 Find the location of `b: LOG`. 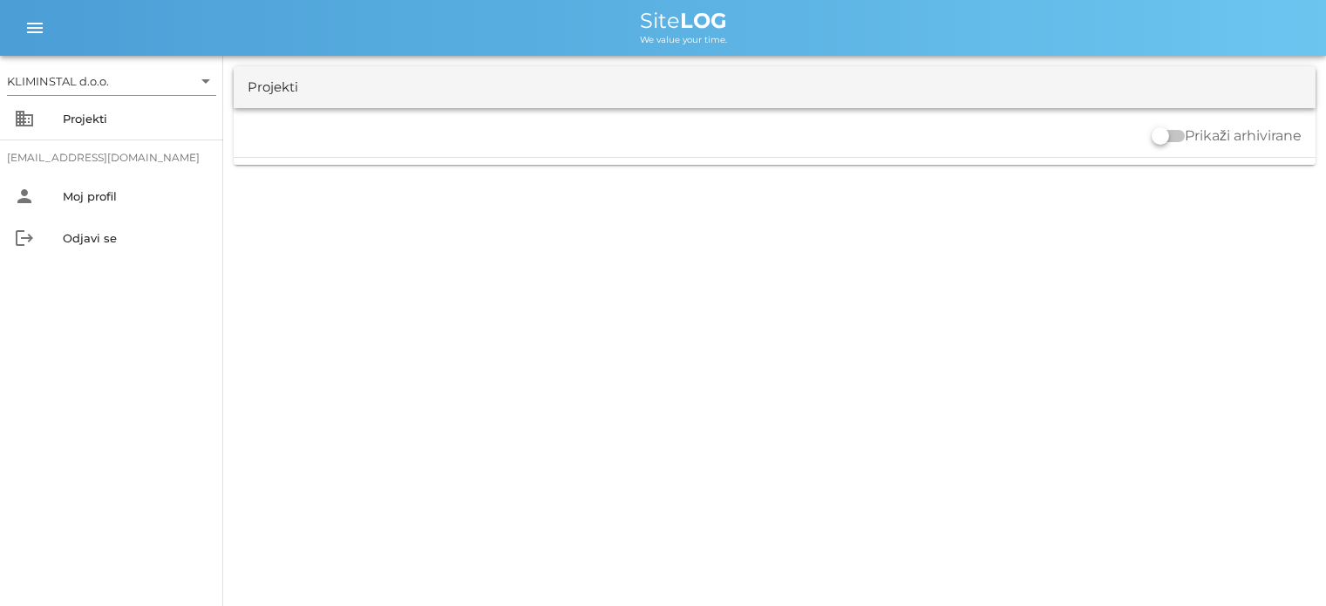

b: LOG is located at coordinates (703, 20).